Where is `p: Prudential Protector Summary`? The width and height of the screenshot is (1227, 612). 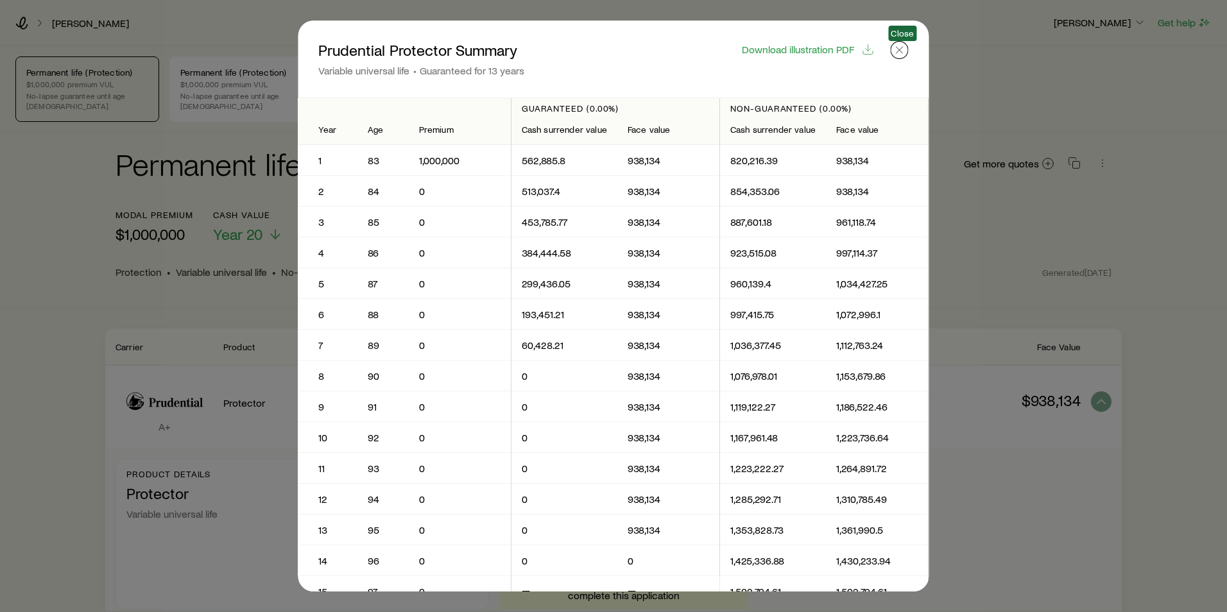 p: Prudential Protector Summary is located at coordinates (421, 50).